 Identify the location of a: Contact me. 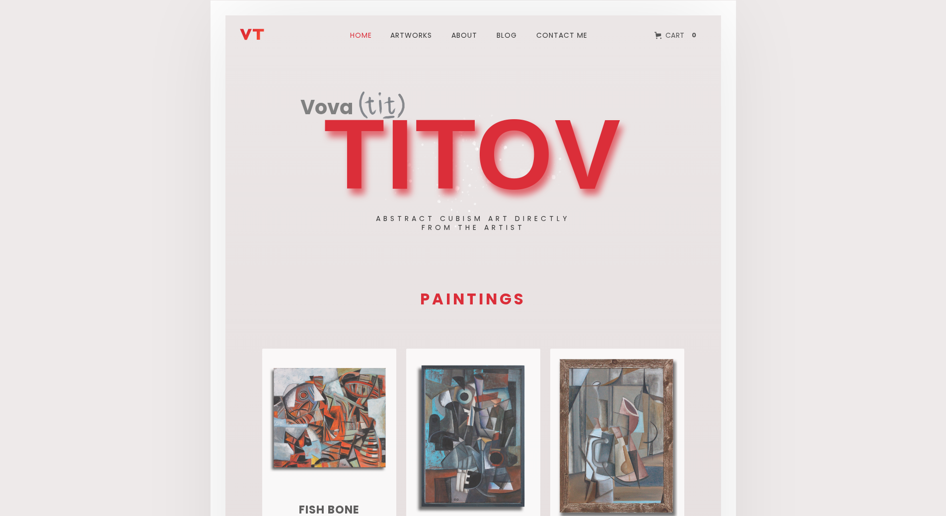
(561, 35).